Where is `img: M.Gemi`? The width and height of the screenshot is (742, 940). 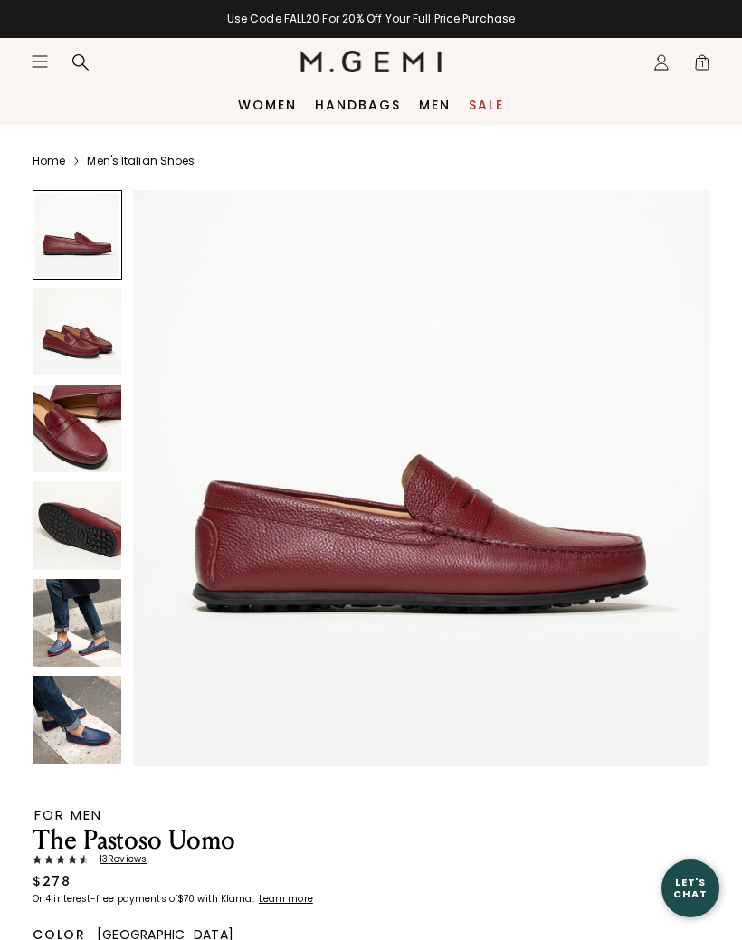
img: M.Gemi is located at coordinates (371, 62).